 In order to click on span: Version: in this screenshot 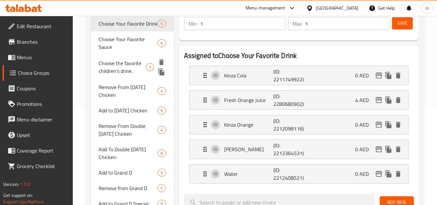, I will do `click(11, 184)`.